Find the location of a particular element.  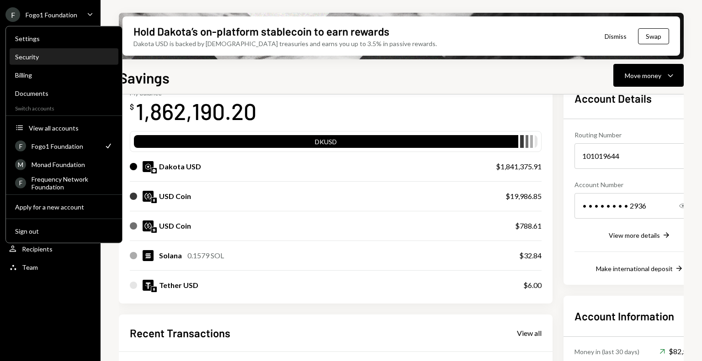

button: Swap is located at coordinates (653, 36).